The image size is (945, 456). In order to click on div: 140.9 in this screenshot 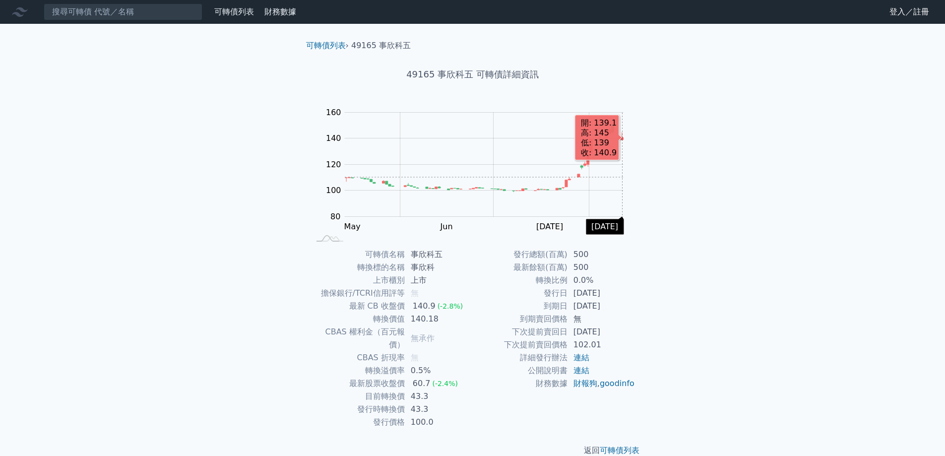, I will do `click(424, 306)`.